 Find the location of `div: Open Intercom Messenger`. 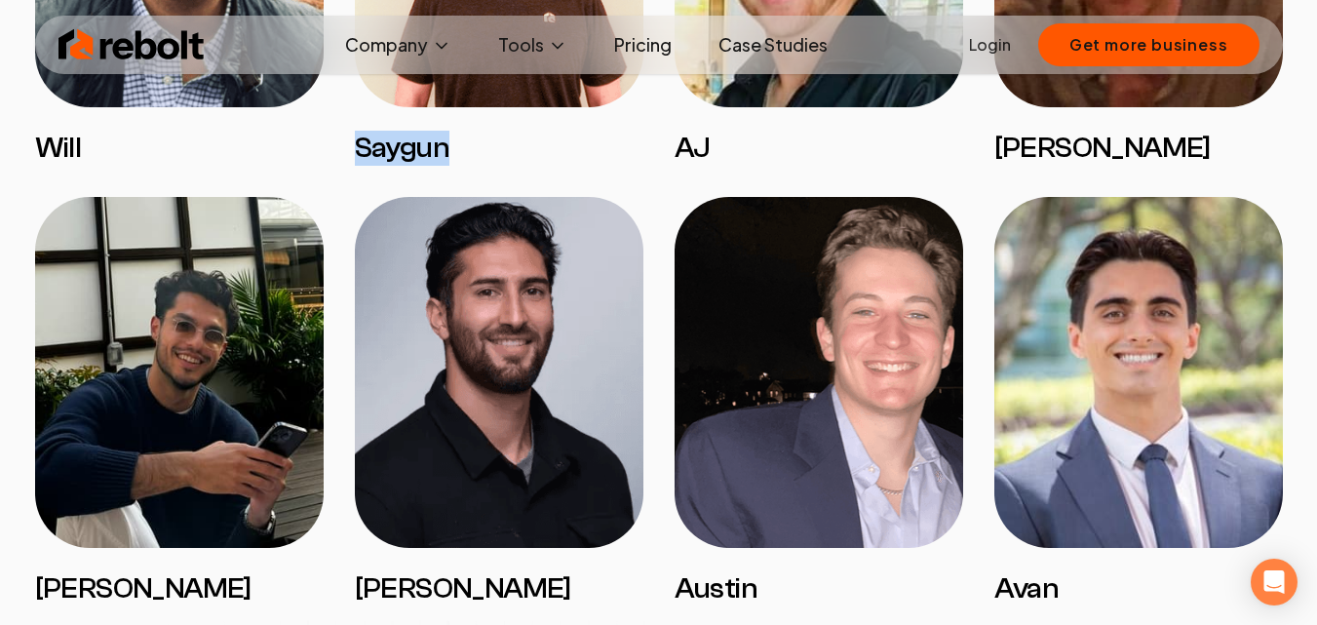

div: Open Intercom Messenger is located at coordinates (1275, 582).